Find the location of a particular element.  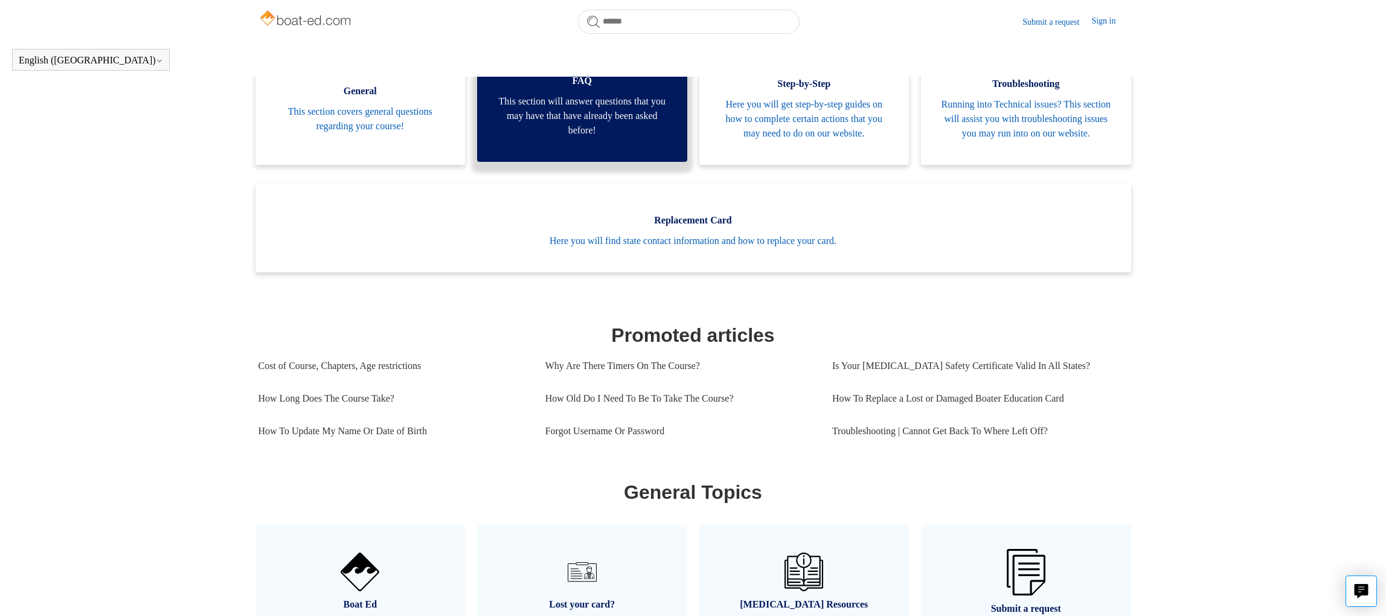

a: Troubleshooting Running into Technical issues? This section will assist you with troubleshooting ... is located at coordinates (1026, 106).